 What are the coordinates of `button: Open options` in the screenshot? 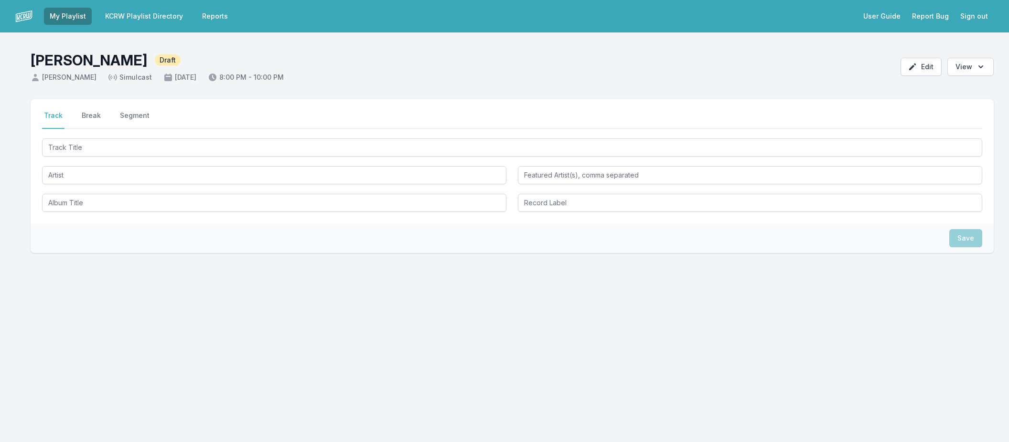 It's located at (970, 67).